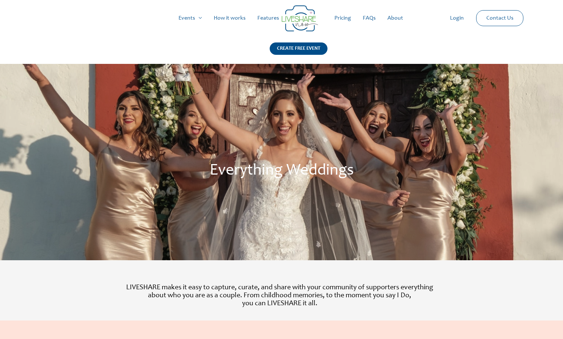 The image size is (563, 339). I want to click on a: FAQs, so click(369, 18).